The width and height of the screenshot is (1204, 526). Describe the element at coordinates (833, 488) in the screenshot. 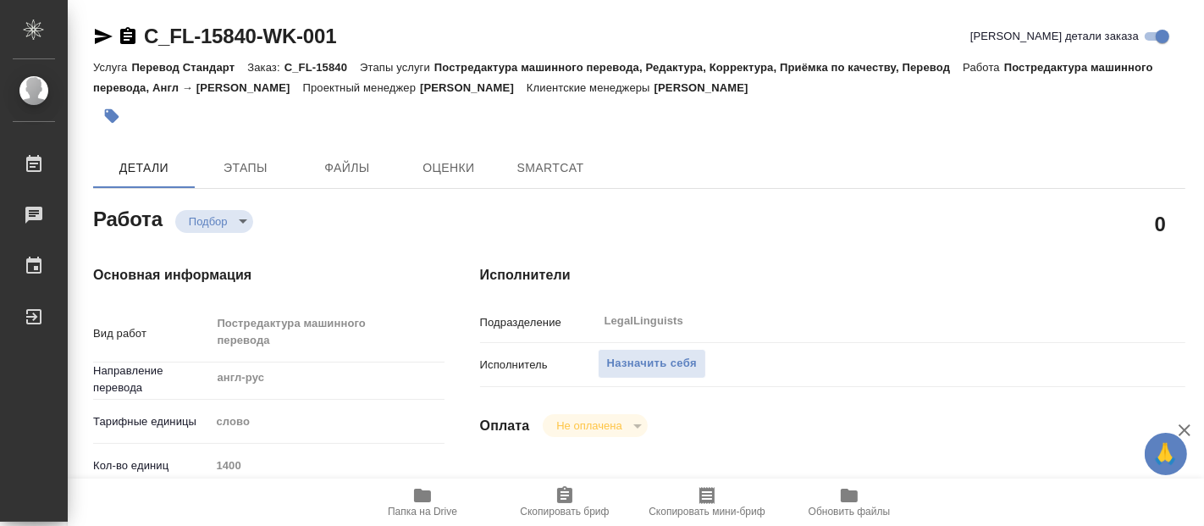

I see `h4: Дополнительно` at that location.